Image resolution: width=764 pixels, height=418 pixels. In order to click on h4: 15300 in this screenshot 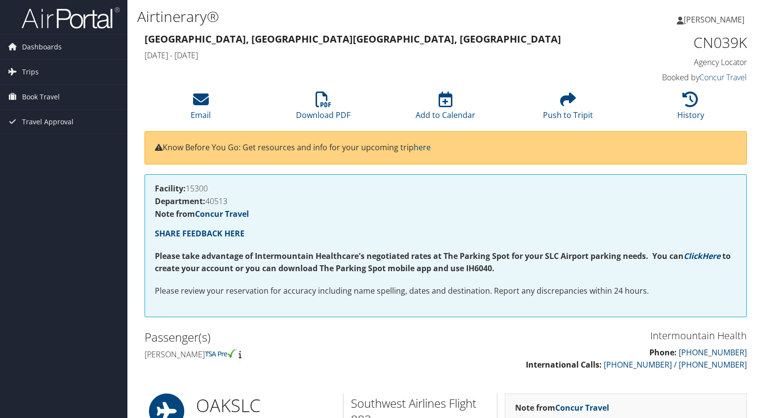, I will do `click(445, 189)`.